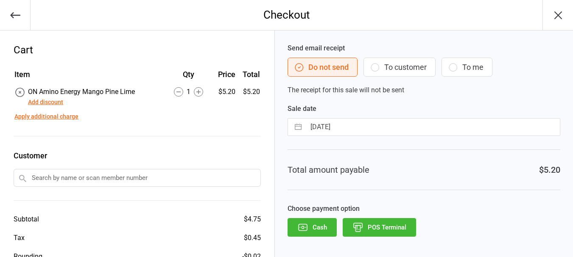 The image size is (573, 257). What do you see at coordinates (137, 50) in the screenshot?
I see `div: Cart` at bounding box center [137, 50].